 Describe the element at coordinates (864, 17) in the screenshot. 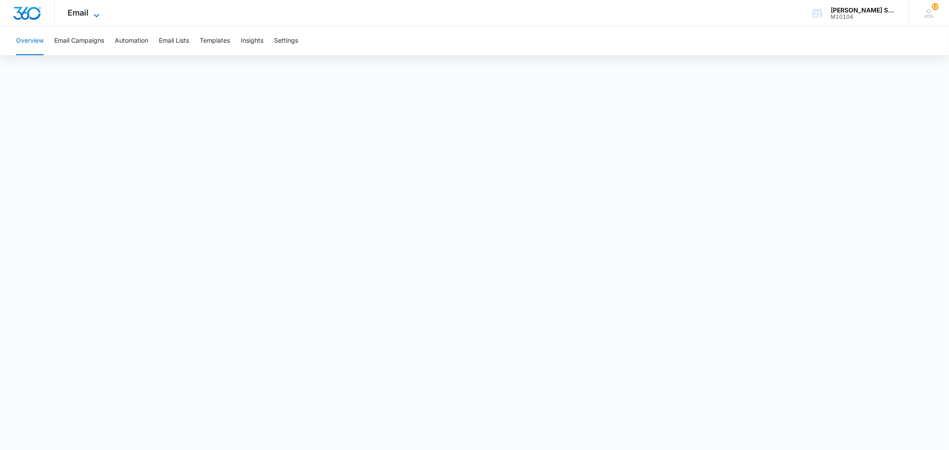

I see `div: account id` at that location.